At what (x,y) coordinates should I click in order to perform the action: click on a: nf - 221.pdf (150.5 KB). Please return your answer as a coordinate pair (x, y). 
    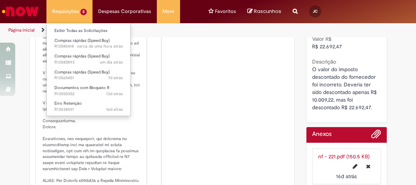
    Looking at the image, I should click on (344, 156).